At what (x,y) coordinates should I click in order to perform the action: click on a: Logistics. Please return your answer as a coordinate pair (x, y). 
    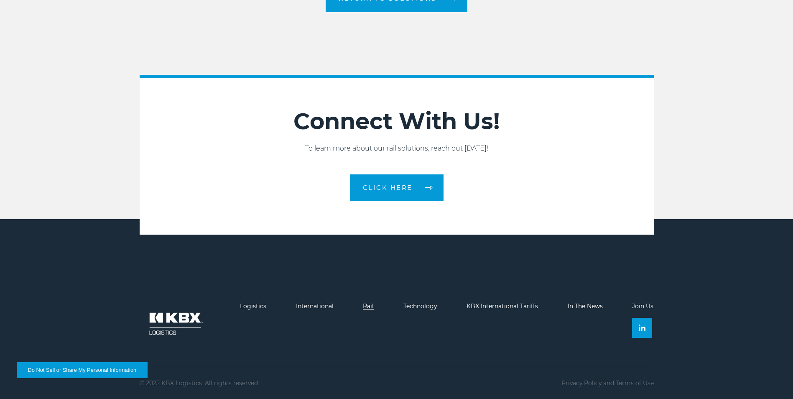
    Looking at the image, I should click on (253, 306).